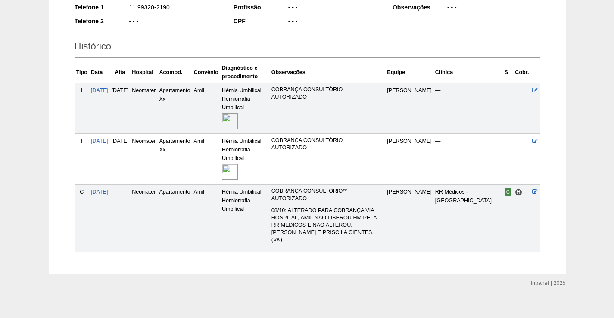 Image resolution: width=614 pixels, height=318 pixels. Describe the element at coordinates (518, 192) in the screenshot. I see `span: Hospital` at that location.